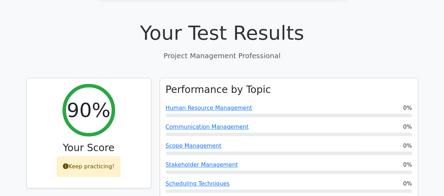 The height and width of the screenshot is (196, 444). Describe the element at coordinates (222, 33) in the screenshot. I see `h1: Your Test Results` at that location.